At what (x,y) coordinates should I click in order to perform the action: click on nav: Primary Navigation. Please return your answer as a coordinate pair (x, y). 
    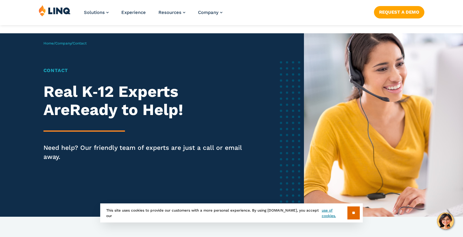
    Looking at the image, I should click on (153, 15).